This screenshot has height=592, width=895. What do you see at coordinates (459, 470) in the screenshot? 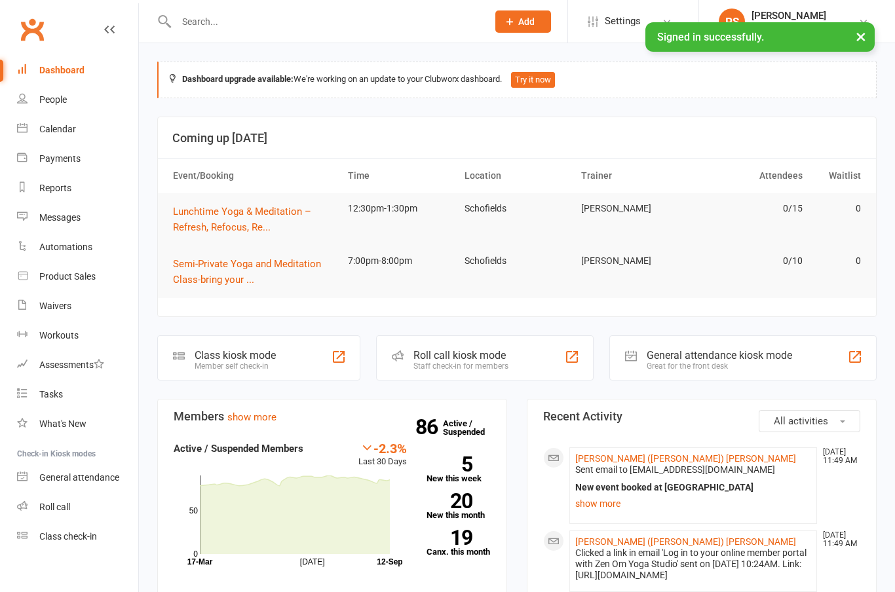
I see `a: 5New this week` at bounding box center [459, 470].